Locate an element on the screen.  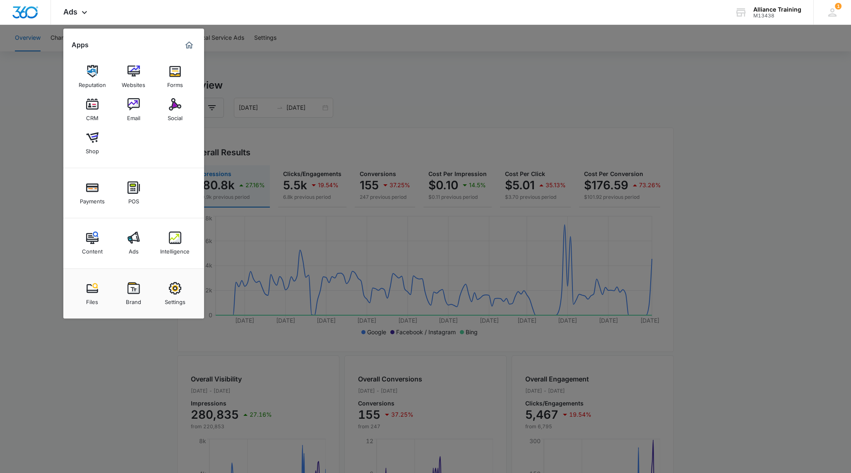
div: Payments is located at coordinates (92, 199).